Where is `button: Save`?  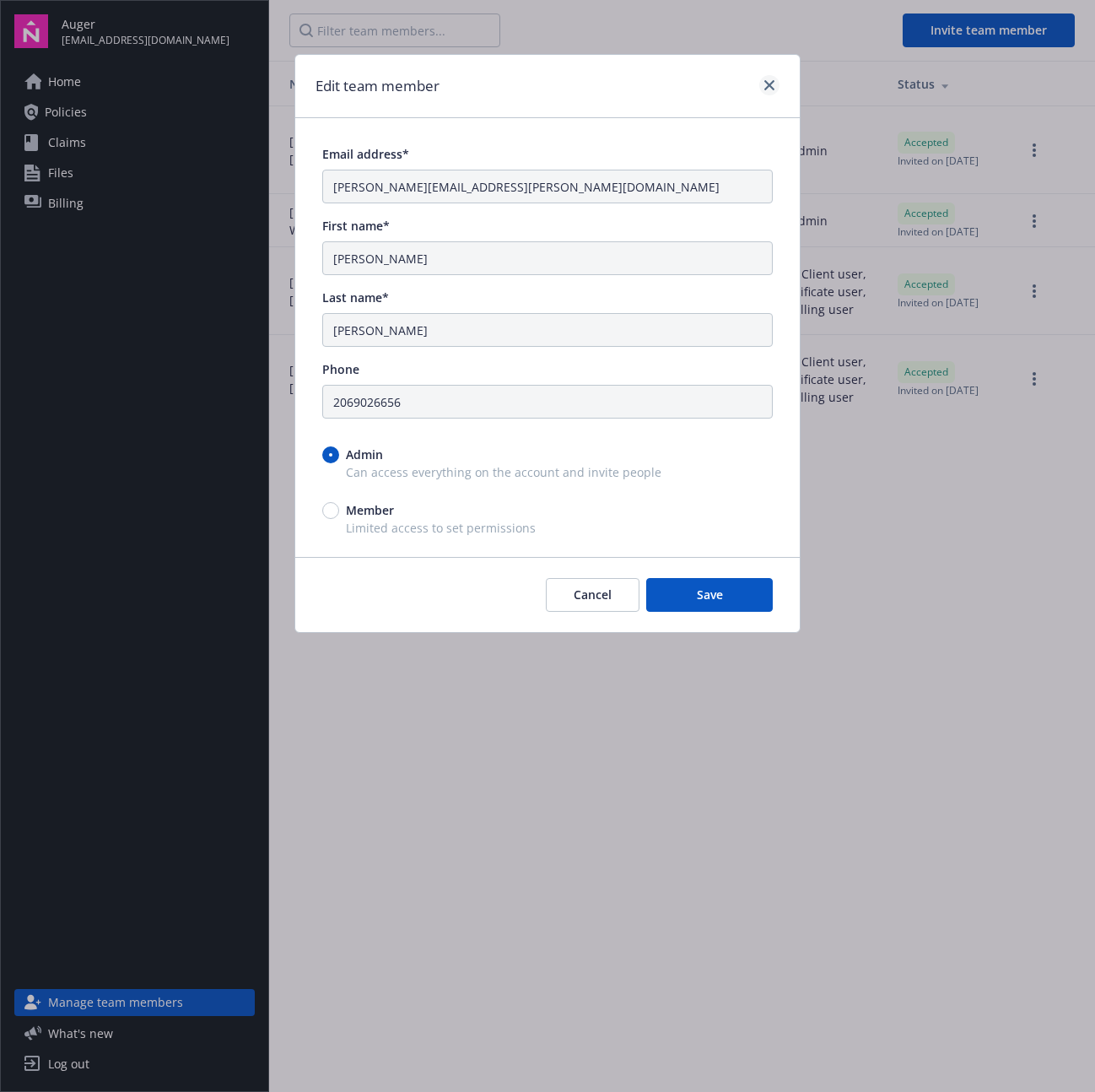
button: Save is located at coordinates (710, 595).